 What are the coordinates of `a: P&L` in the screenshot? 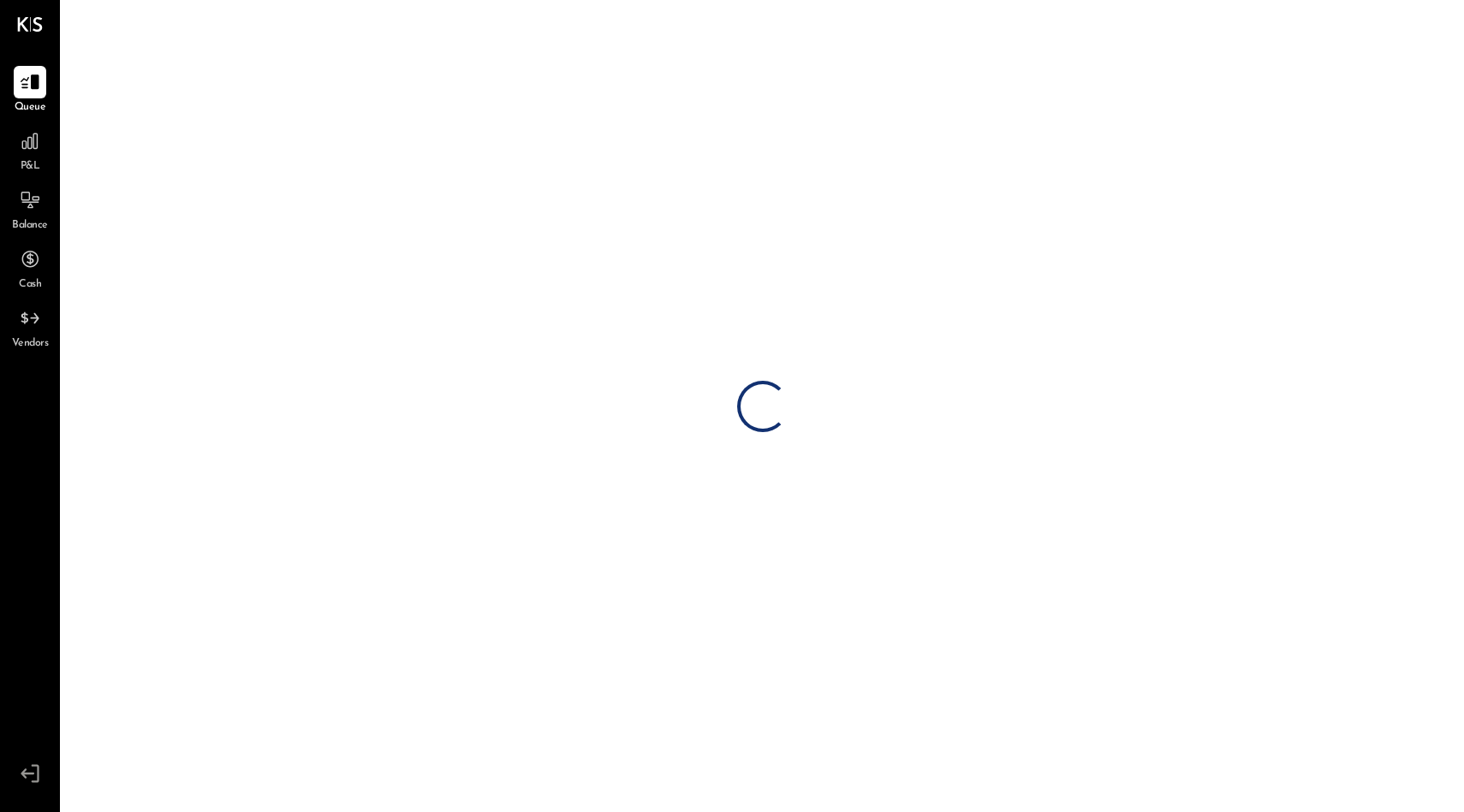 It's located at (30, 150).